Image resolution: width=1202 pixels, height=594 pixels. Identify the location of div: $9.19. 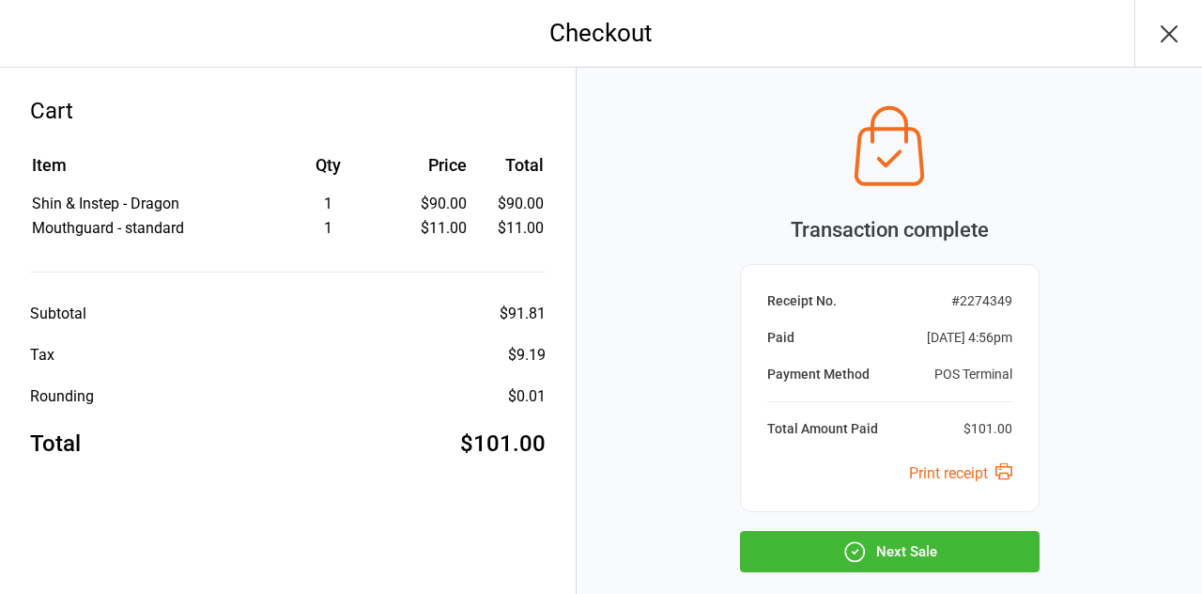
(527, 355).